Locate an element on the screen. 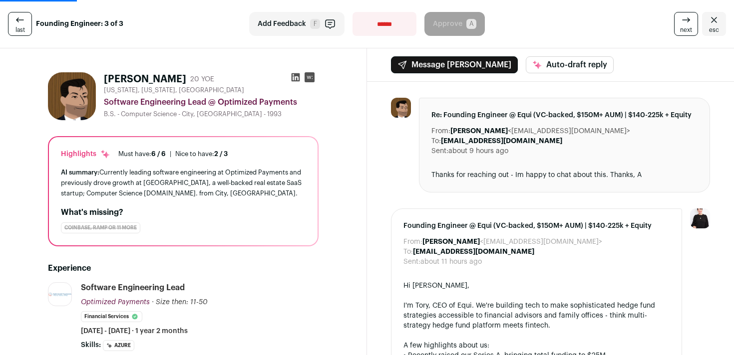  span: Add Feedback is located at coordinates (282, 24).